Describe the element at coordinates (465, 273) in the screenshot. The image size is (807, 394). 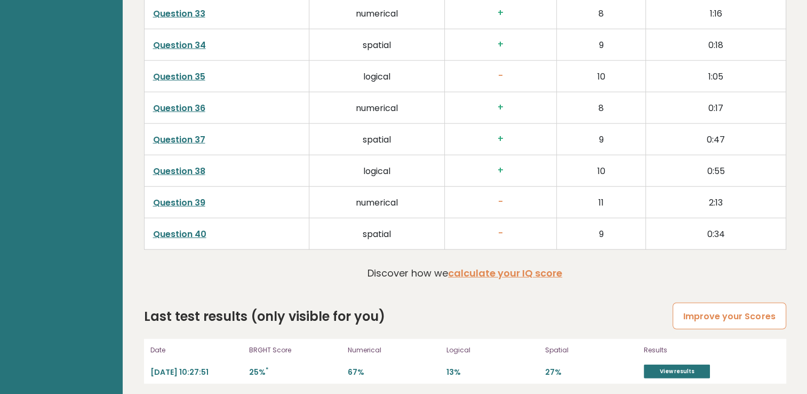
I see `p: Discover how we` at that location.